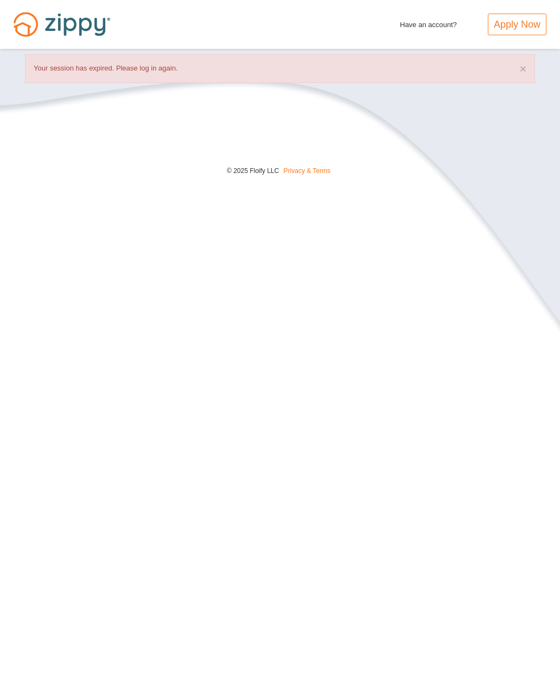 The image size is (560, 679). I want to click on div: Your session has expired. Please log in again., so click(280, 68).